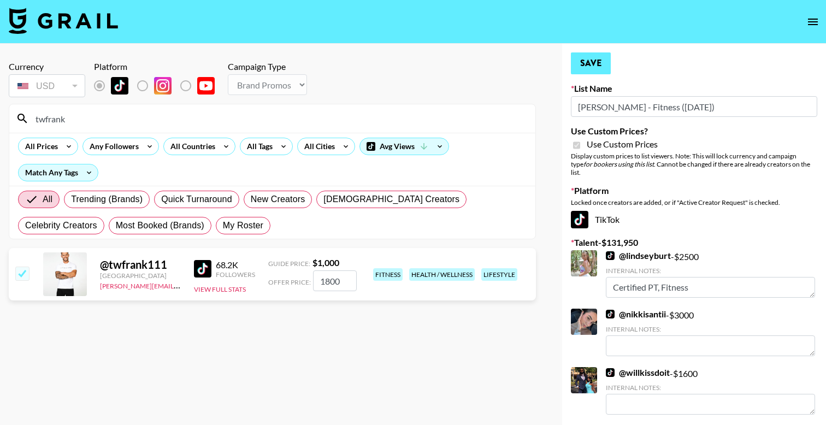 Image resolution: width=826 pixels, height=425 pixels. I want to click on div: Platform, so click(158, 67).